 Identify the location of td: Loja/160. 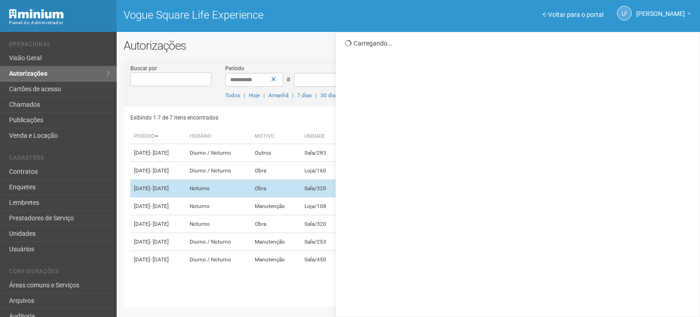
(320, 170).